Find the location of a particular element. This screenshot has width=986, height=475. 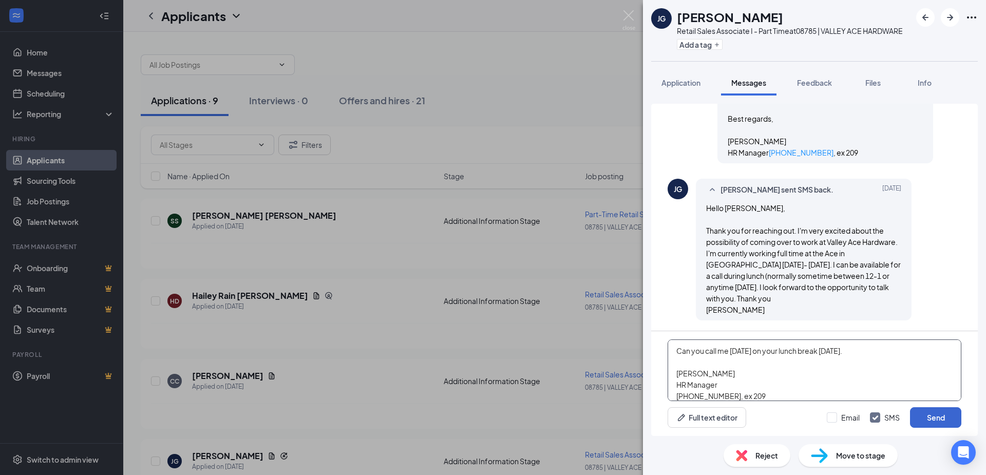

button: ArrowRight is located at coordinates (950, 17).